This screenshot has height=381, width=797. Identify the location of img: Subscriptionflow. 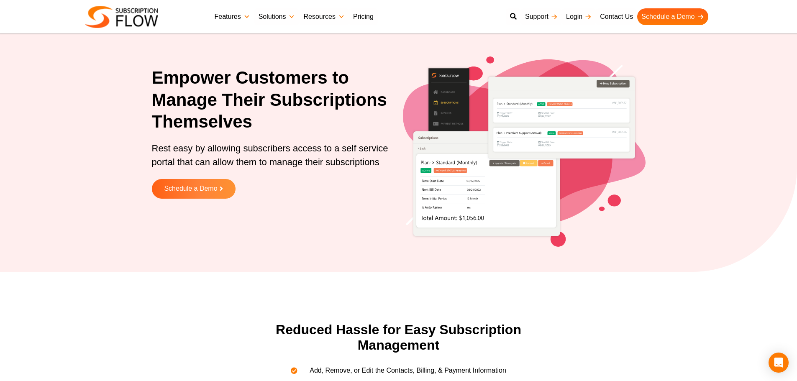
(121, 17).